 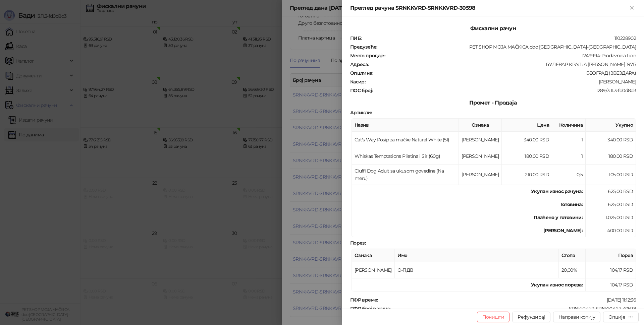 I want to click on th: Порез, so click(x=611, y=256).